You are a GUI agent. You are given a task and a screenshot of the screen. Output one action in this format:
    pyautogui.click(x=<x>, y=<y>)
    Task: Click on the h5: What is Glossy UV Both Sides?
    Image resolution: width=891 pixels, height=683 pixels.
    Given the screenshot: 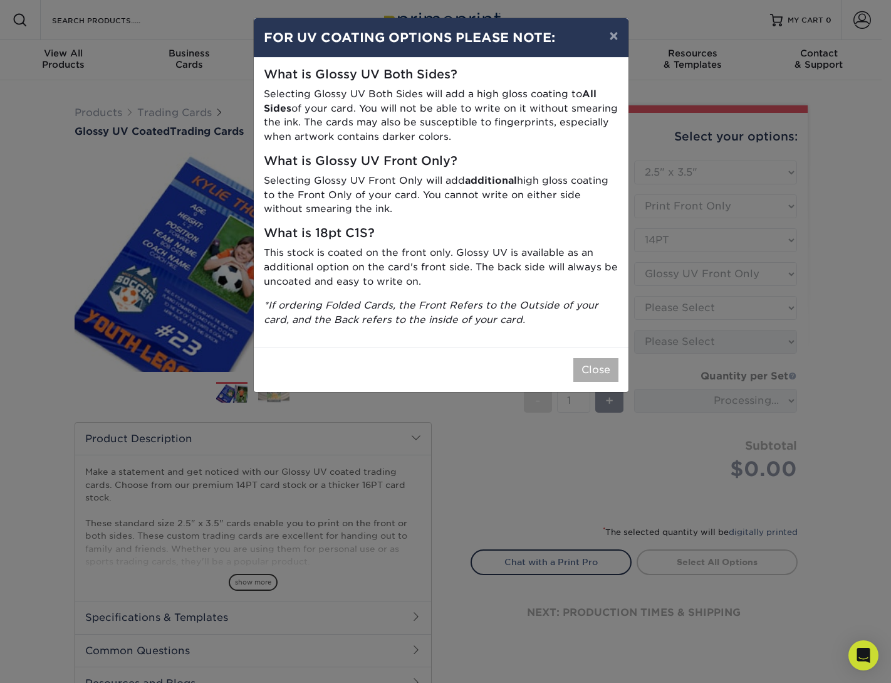 What is the action you would take?
    pyautogui.click(x=441, y=75)
    